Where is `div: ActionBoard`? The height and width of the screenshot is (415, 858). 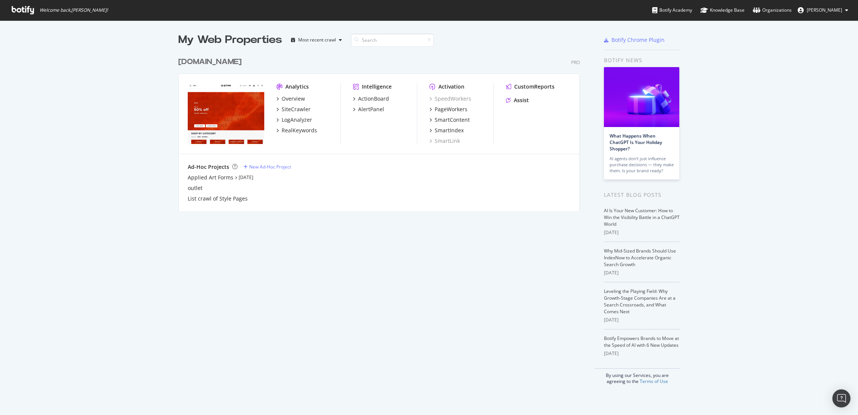 div: ActionBoard is located at coordinates (374, 99).